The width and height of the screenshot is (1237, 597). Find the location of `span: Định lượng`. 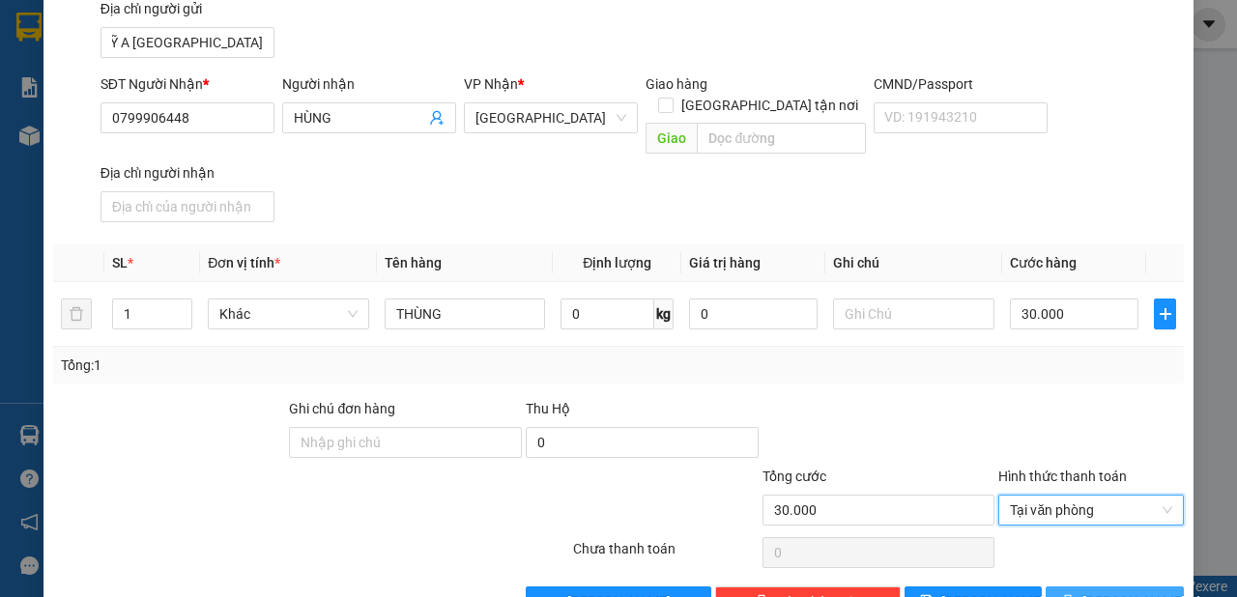

span: Định lượng is located at coordinates (617, 263).